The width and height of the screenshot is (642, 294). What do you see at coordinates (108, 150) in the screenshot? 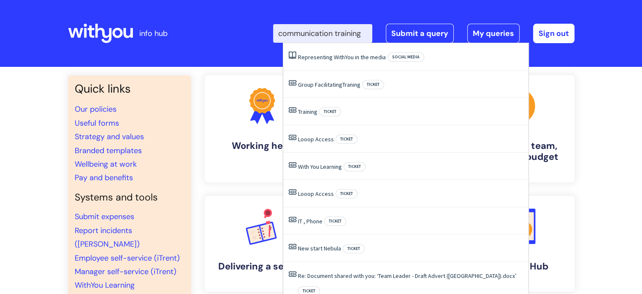
I see `a: Branded templates` at bounding box center [108, 150].